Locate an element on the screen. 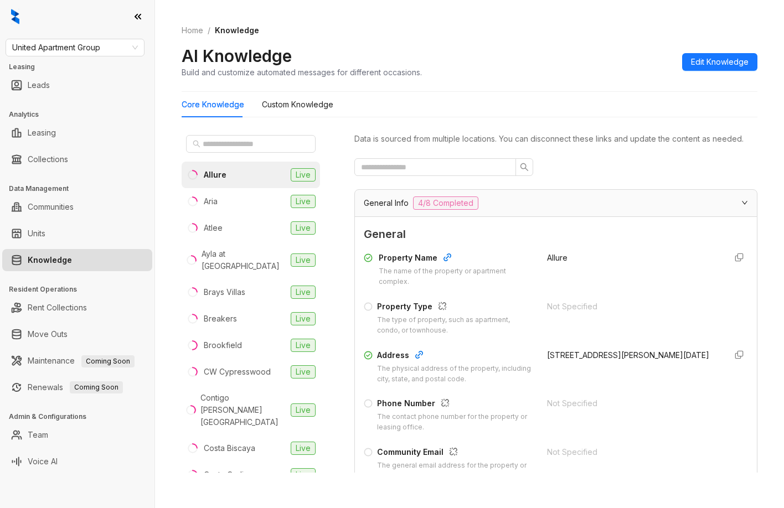 The width and height of the screenshot is (784, 508). a: Units is located at coordinates (37, 234).